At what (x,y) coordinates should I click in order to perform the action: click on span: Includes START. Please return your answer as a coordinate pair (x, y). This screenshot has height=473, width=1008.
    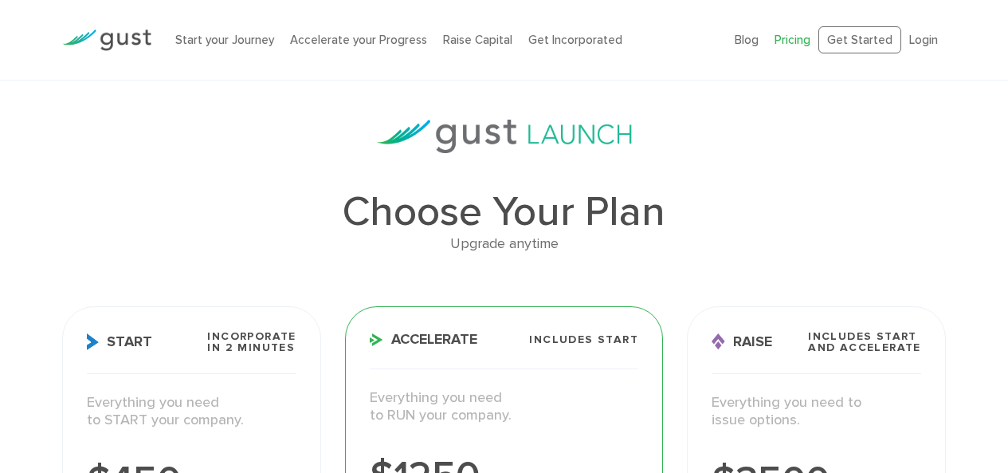
    Looking at the image, I should click on (583, 340).